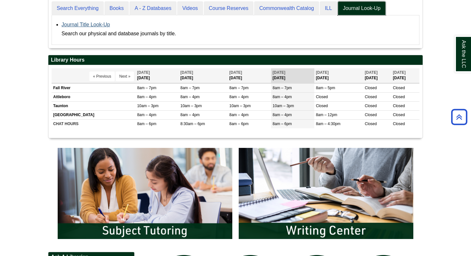 The width and height of the screenshot is (471, 256). I want to click on a: Videos, so click(190, 8).